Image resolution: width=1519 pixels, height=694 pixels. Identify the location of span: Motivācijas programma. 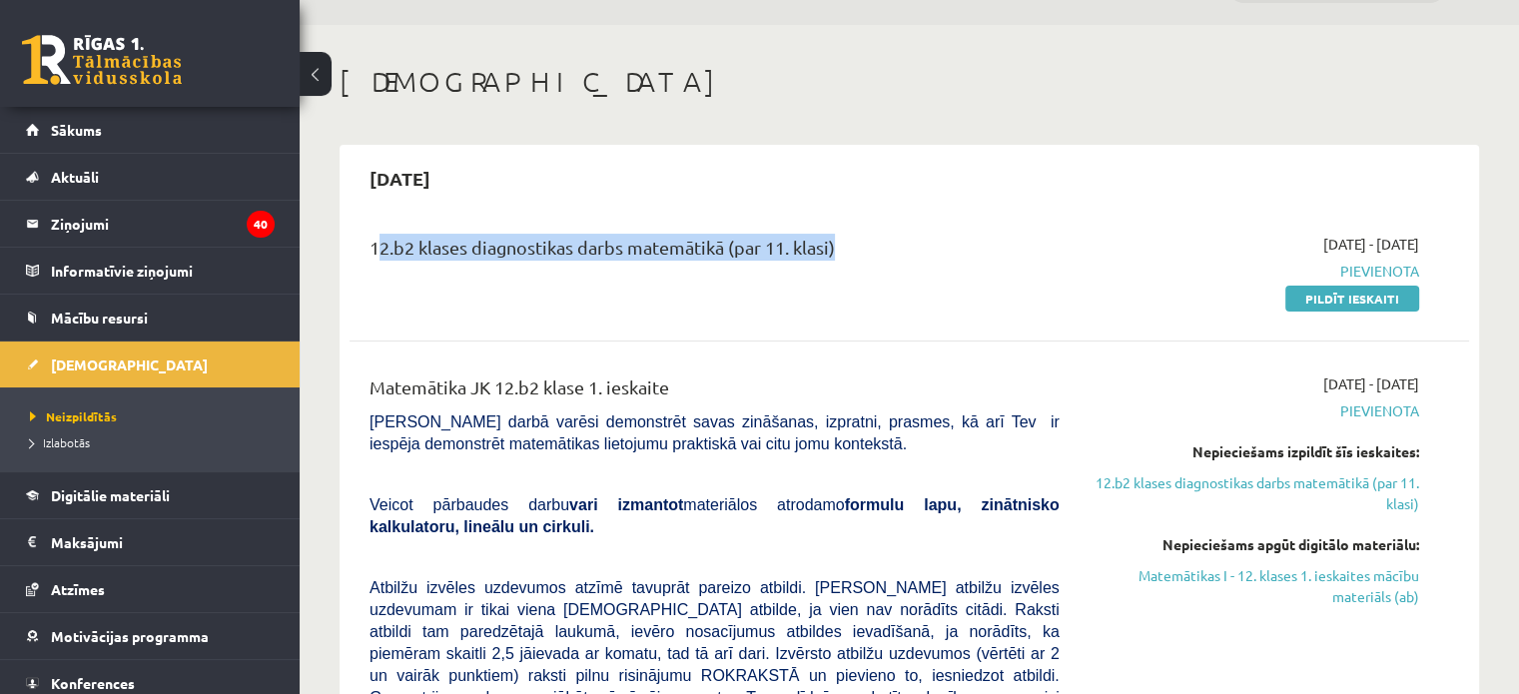
(130, 636).